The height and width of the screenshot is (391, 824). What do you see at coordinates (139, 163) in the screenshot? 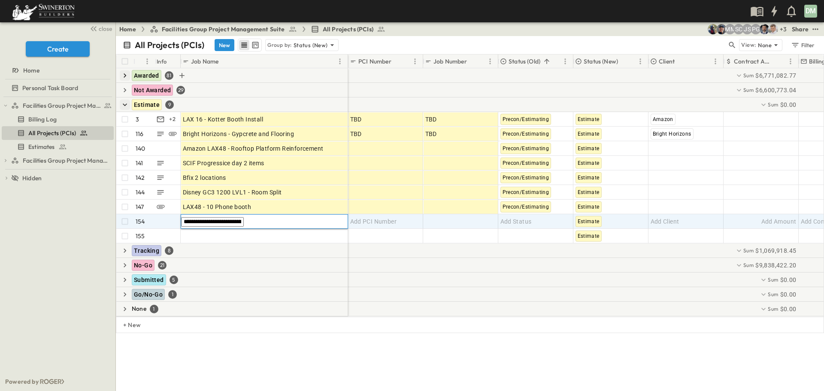
I see `p: 141` at bounding box center [139, 163].